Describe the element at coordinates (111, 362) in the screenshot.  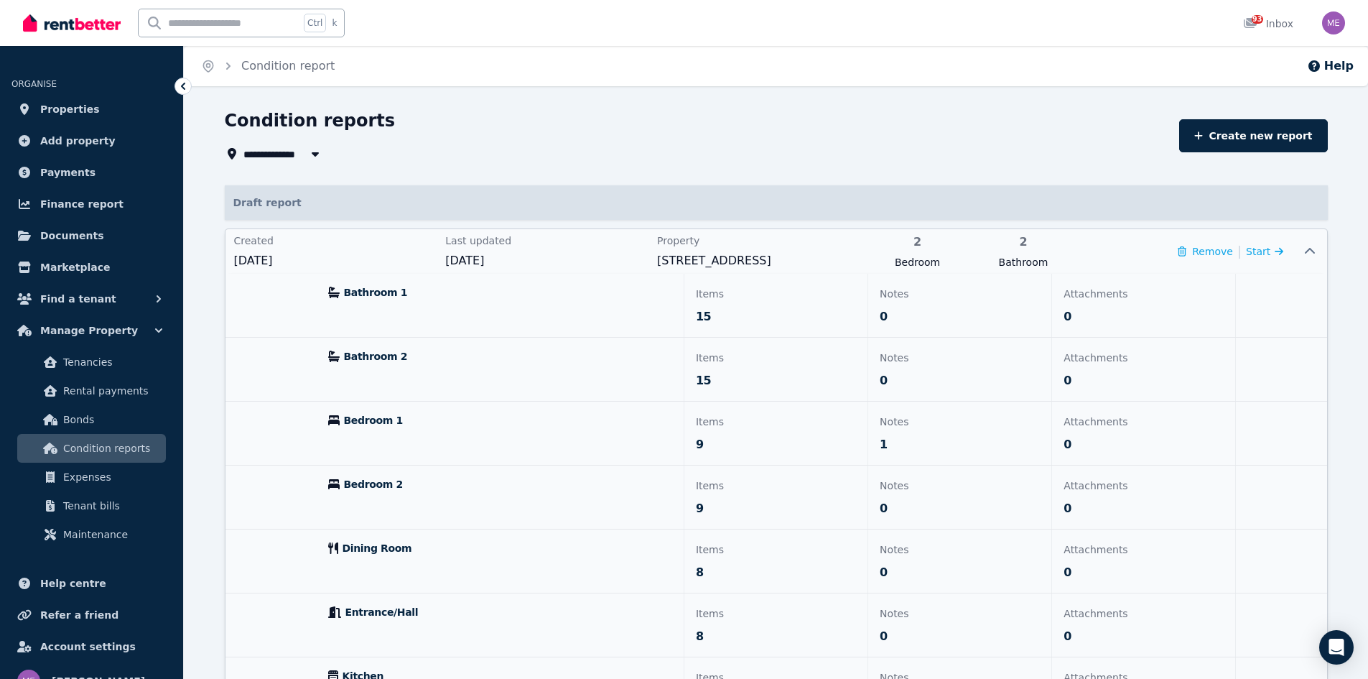
I see `span: Tenancies` at that location.